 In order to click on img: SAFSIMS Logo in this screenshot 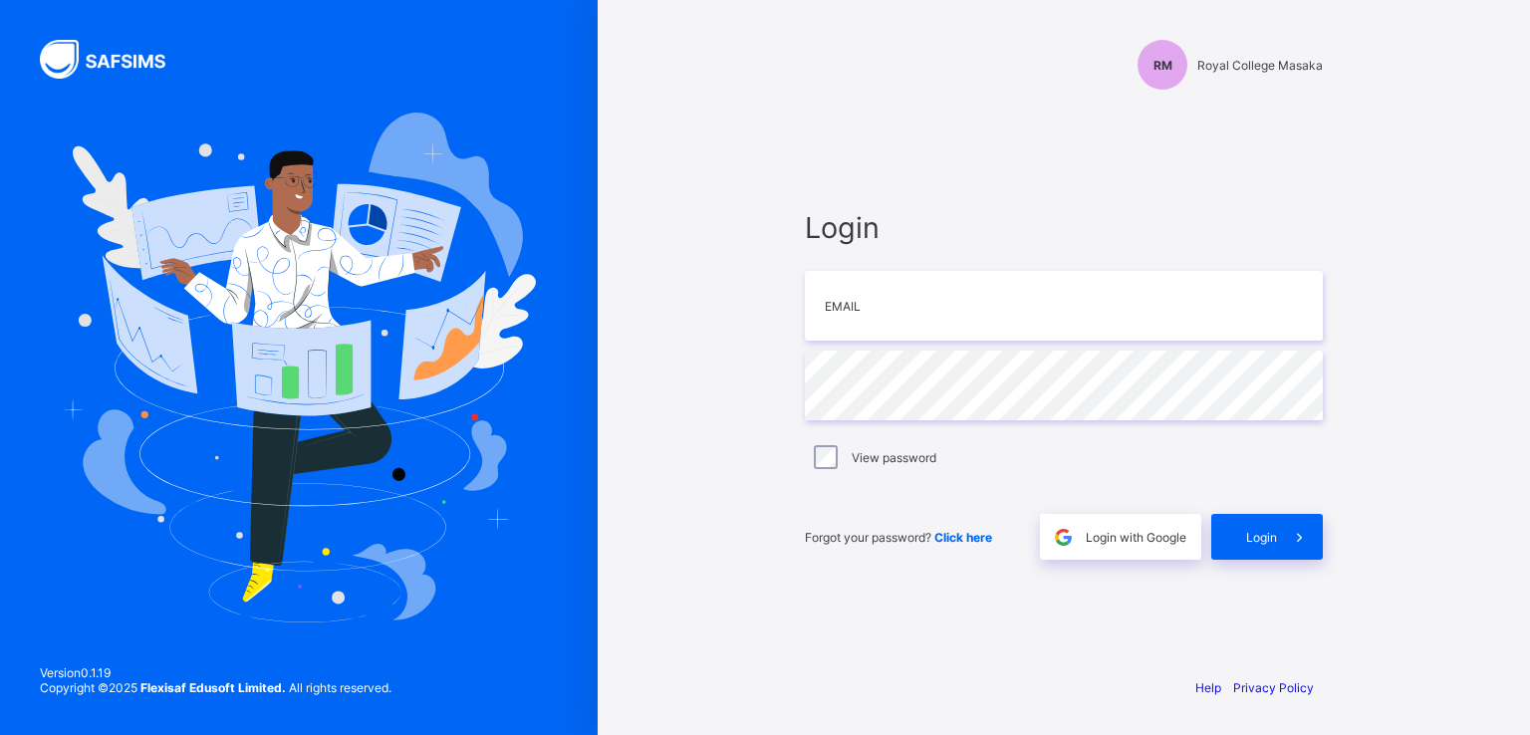, I will do `click(115, 59)`.